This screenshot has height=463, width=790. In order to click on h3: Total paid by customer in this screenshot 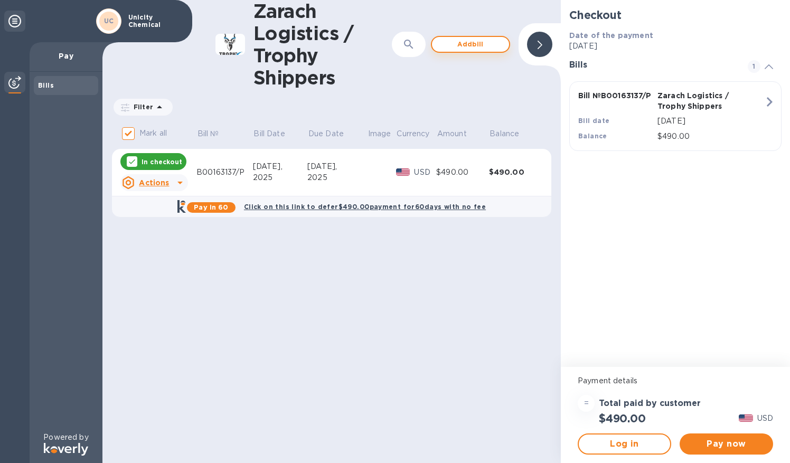, I will do `click(649, 403)`.